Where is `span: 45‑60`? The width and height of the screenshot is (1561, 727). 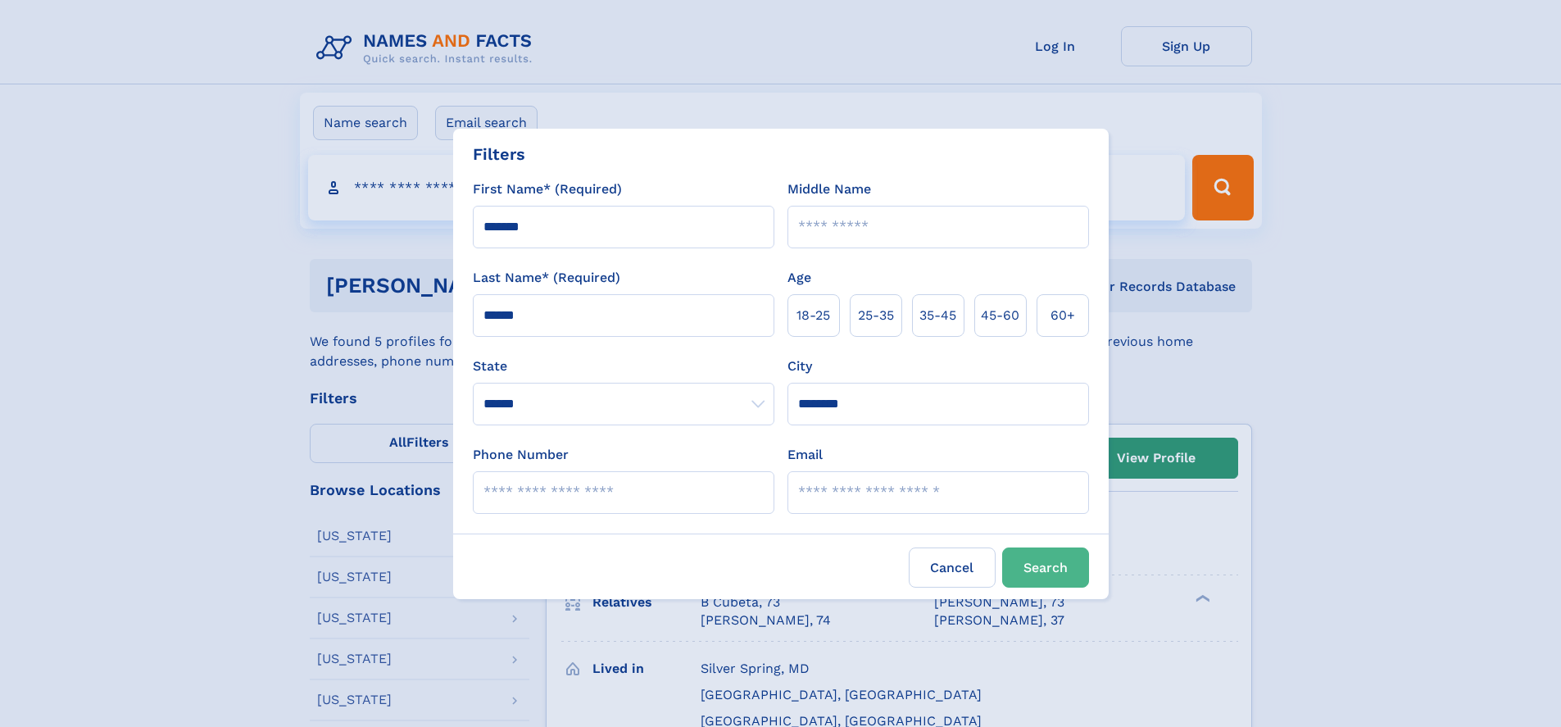
span: 45‑60 is located at coordinates (1000, 316).